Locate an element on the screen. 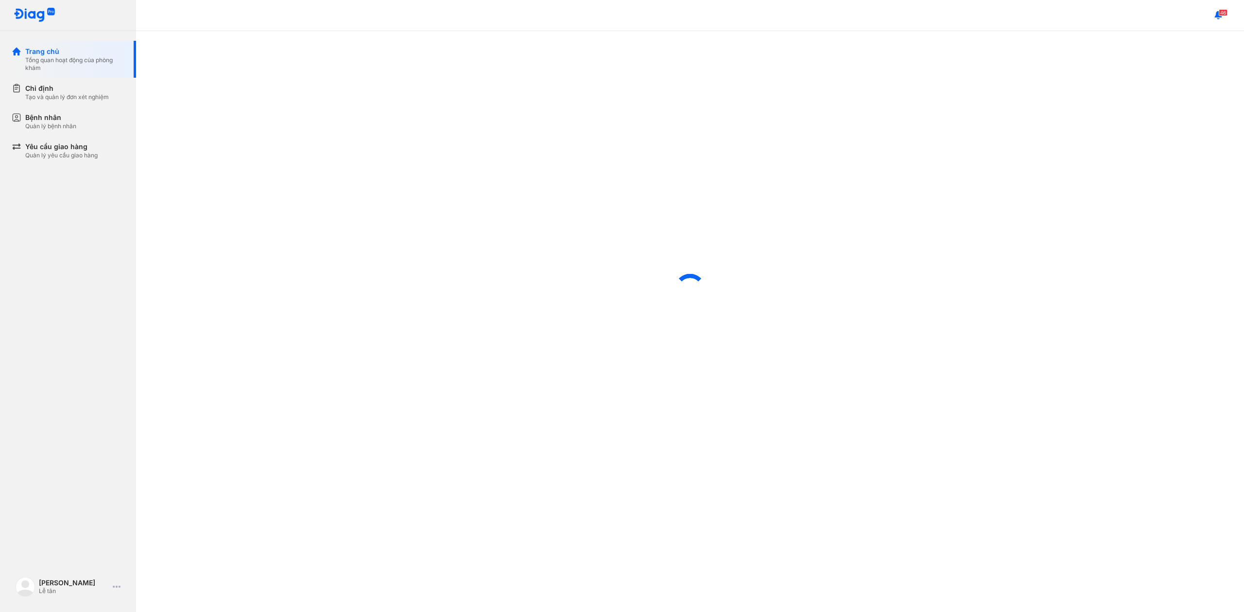 The width and height of the screenshot is (1244, 612). div: Tạo và quản lý đơn xét nghiệm is located at coordinates (67, 97).